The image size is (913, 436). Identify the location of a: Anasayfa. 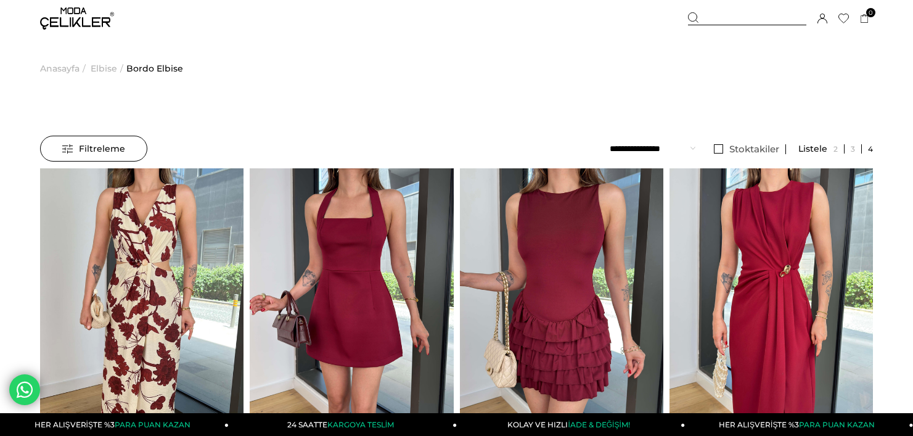
(60, 68).